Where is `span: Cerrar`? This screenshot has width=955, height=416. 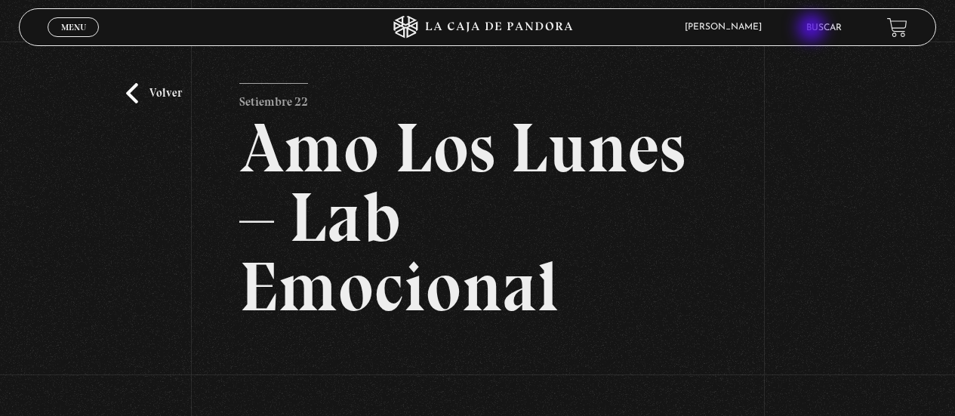
span: Cerrar is located at coordinates (73, 41).